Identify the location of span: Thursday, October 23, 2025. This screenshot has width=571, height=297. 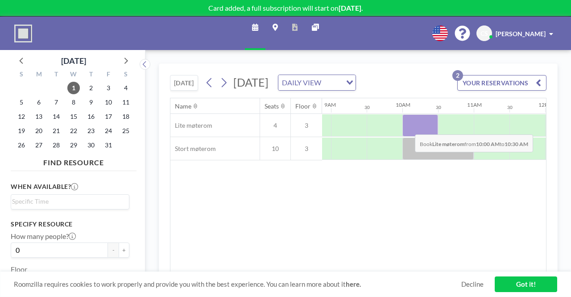
(91, 131).